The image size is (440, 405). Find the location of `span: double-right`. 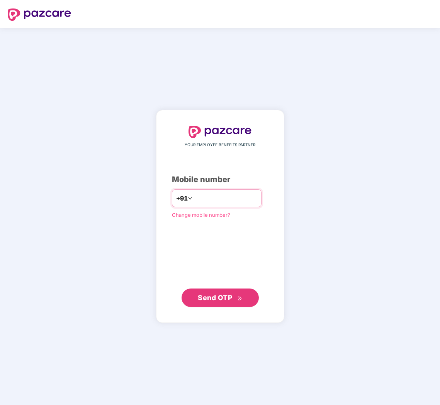

span: double-right is located at coordinates (239, 298).